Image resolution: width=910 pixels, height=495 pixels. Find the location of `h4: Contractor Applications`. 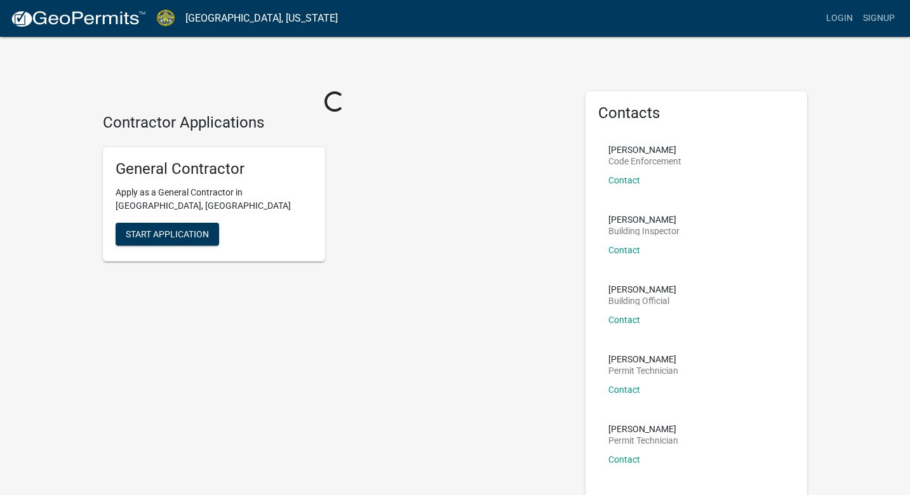

h4: Contractor Applications is located at coordinates (335, 123).